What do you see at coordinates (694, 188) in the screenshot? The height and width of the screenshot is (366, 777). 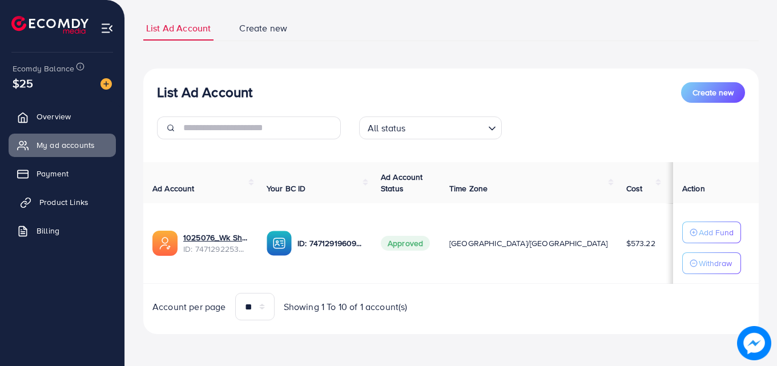 I see `span: Action` at bounding box center [694, 188].